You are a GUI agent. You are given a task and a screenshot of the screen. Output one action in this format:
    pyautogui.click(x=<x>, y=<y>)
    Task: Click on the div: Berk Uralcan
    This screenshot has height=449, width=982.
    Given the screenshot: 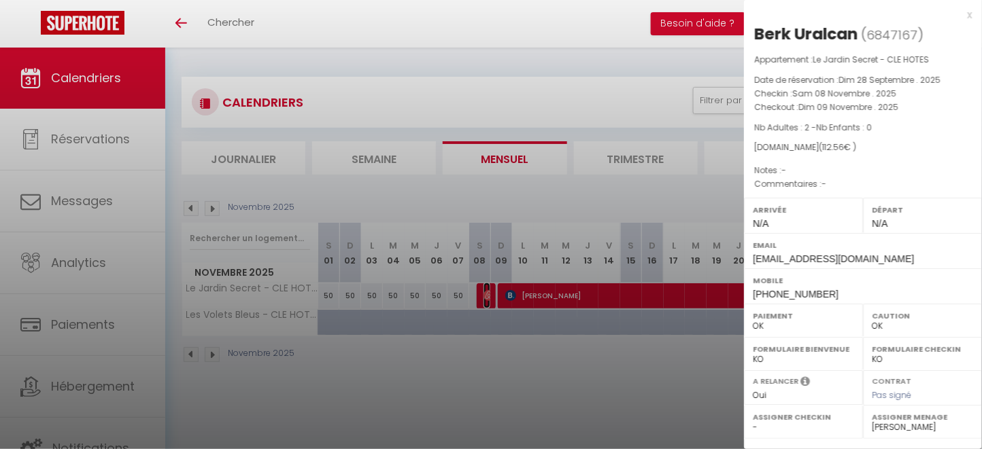 What is the action you would take?
    pyautogui.click(x=806, y=34)
    